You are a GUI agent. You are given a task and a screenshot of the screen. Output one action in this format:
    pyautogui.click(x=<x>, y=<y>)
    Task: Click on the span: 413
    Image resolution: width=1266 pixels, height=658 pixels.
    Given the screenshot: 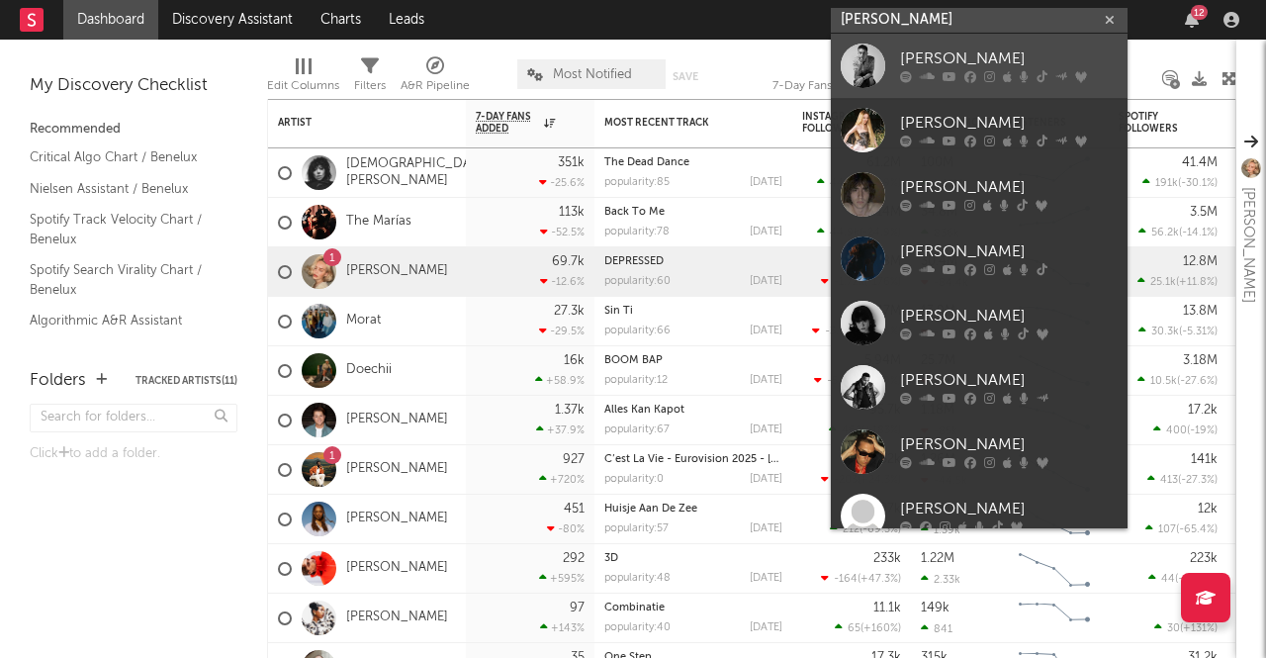 What is the action you would take?
    pyautogui.click(x=1169, y=480)
    